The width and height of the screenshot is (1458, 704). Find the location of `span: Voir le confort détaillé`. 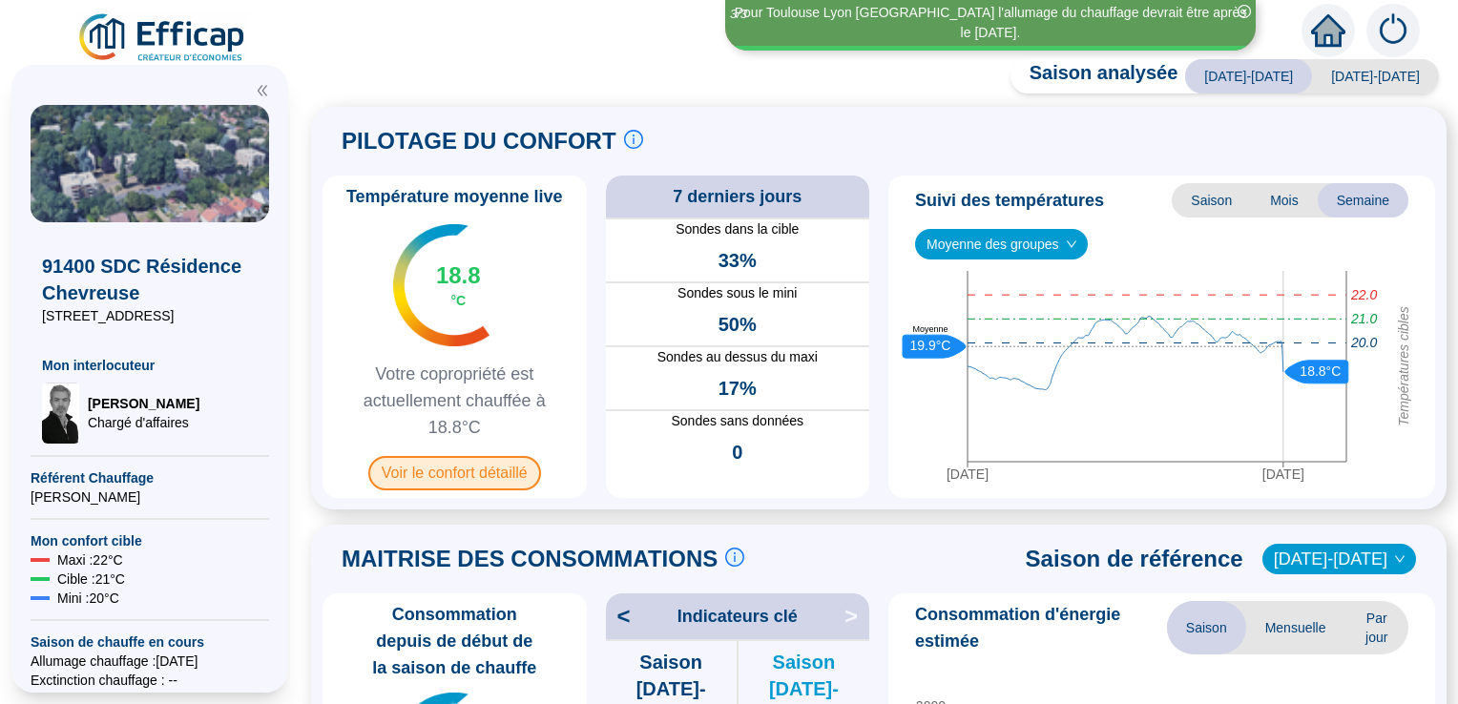

span: Voir le confort détaillé is located at coordinates (454, 473).